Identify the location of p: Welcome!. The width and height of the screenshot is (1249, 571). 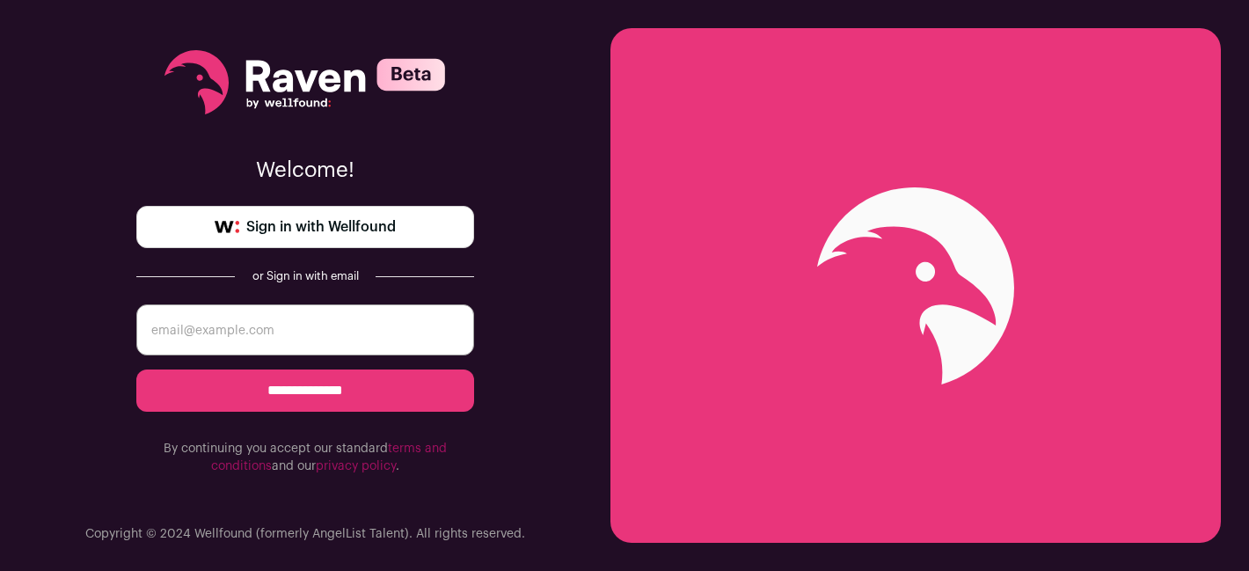
(305, 171).